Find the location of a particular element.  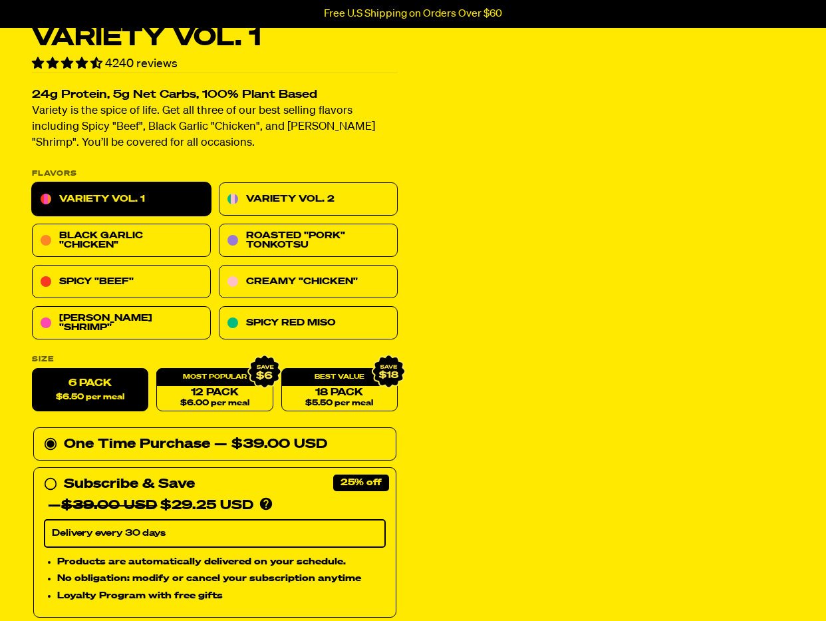

li: No obligation: modify or cancel your subscription anytime is located at coordinates (222, 579).